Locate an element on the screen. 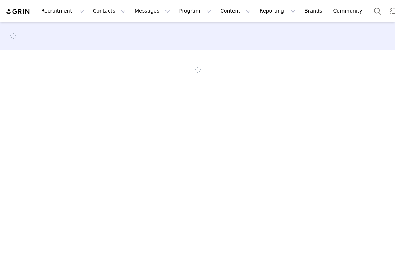 The image size is (395, 266). a: Brands is located at coordinates (314, 11).